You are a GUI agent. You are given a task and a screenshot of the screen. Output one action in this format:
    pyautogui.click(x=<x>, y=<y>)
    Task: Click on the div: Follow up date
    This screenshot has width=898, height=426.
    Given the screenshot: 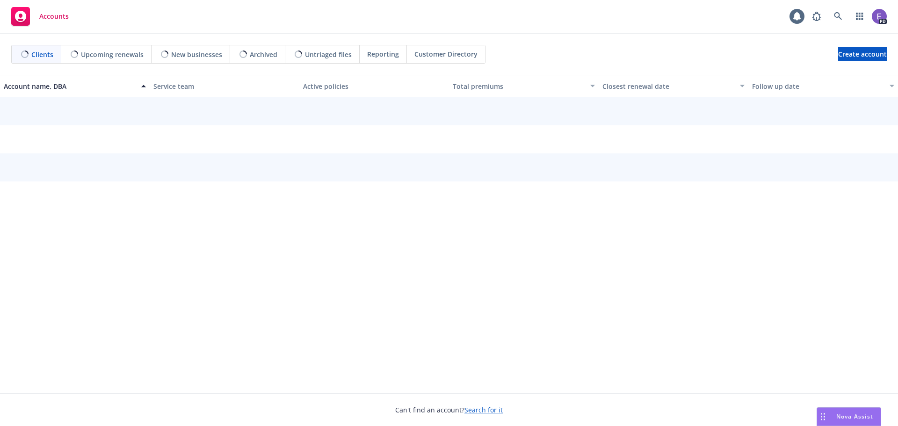 What is the action you would take?
    pyautogui.click(x=818, y=86)
    